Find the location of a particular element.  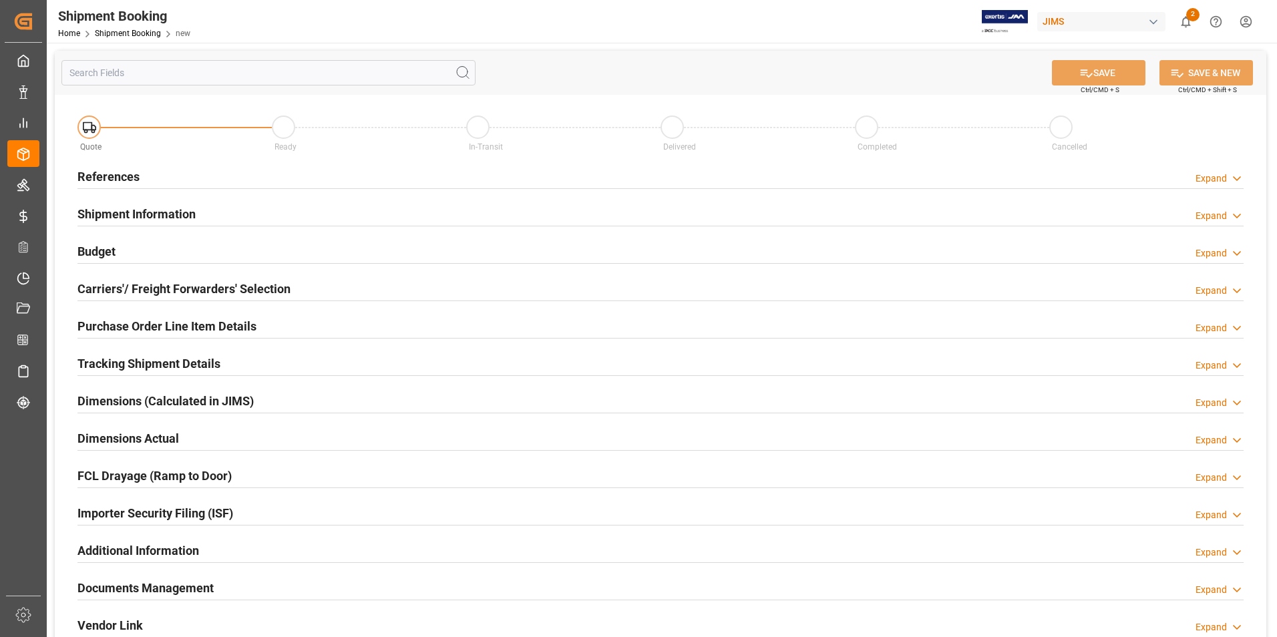

h2: Budget is located at coordinates (96, 251).